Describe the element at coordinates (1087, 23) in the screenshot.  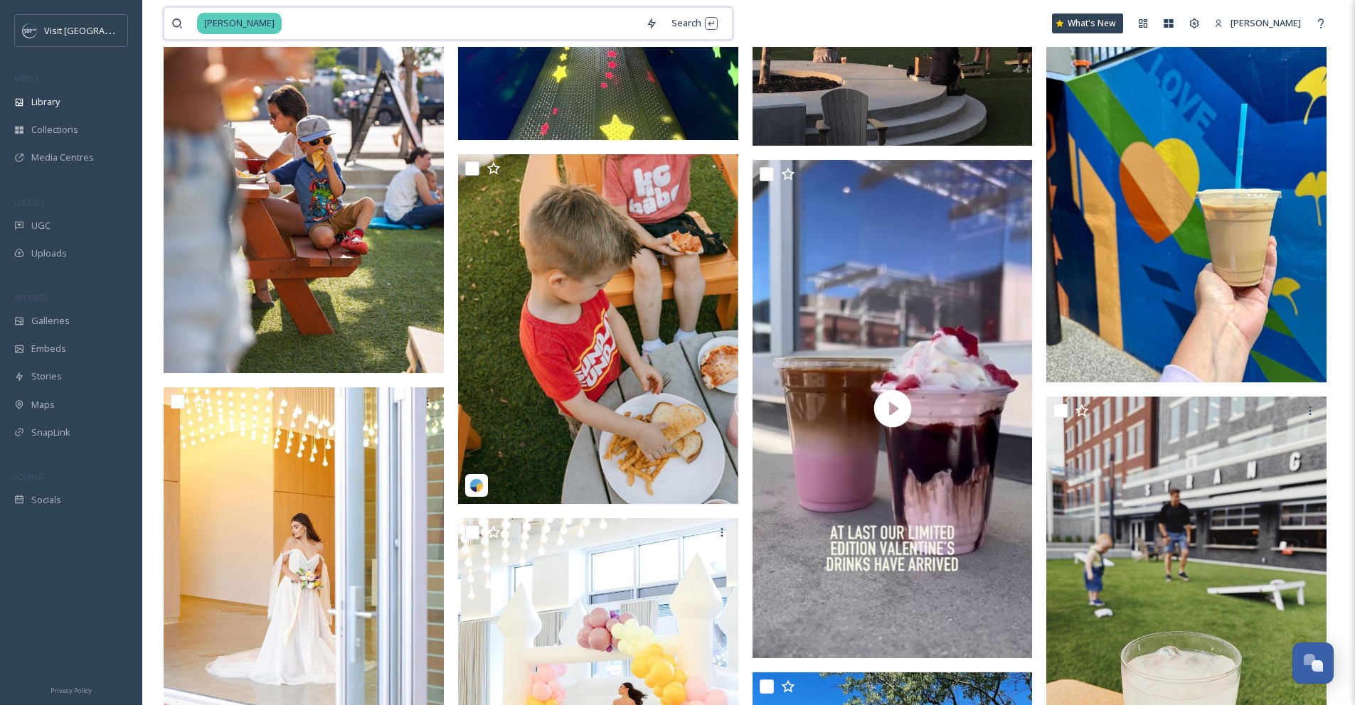
I see `a: What's New` at that location.